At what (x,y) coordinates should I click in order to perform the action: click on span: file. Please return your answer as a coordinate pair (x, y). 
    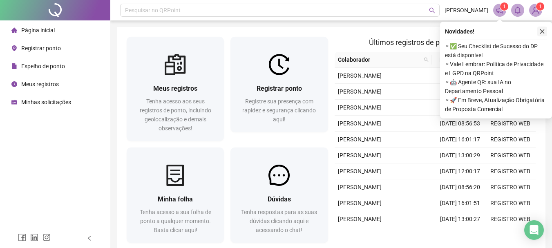
    Looking at the image, I should click on (14, 66).